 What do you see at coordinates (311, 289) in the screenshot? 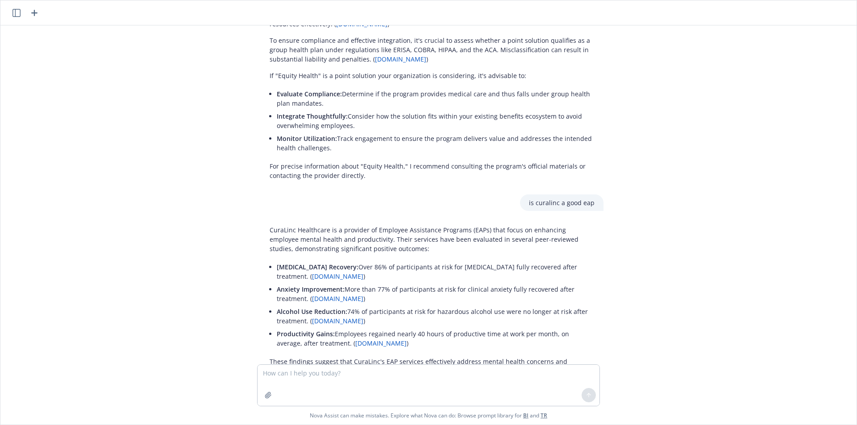
I see `span: Anxiety Improvement:` at bounding box center [311, 289].